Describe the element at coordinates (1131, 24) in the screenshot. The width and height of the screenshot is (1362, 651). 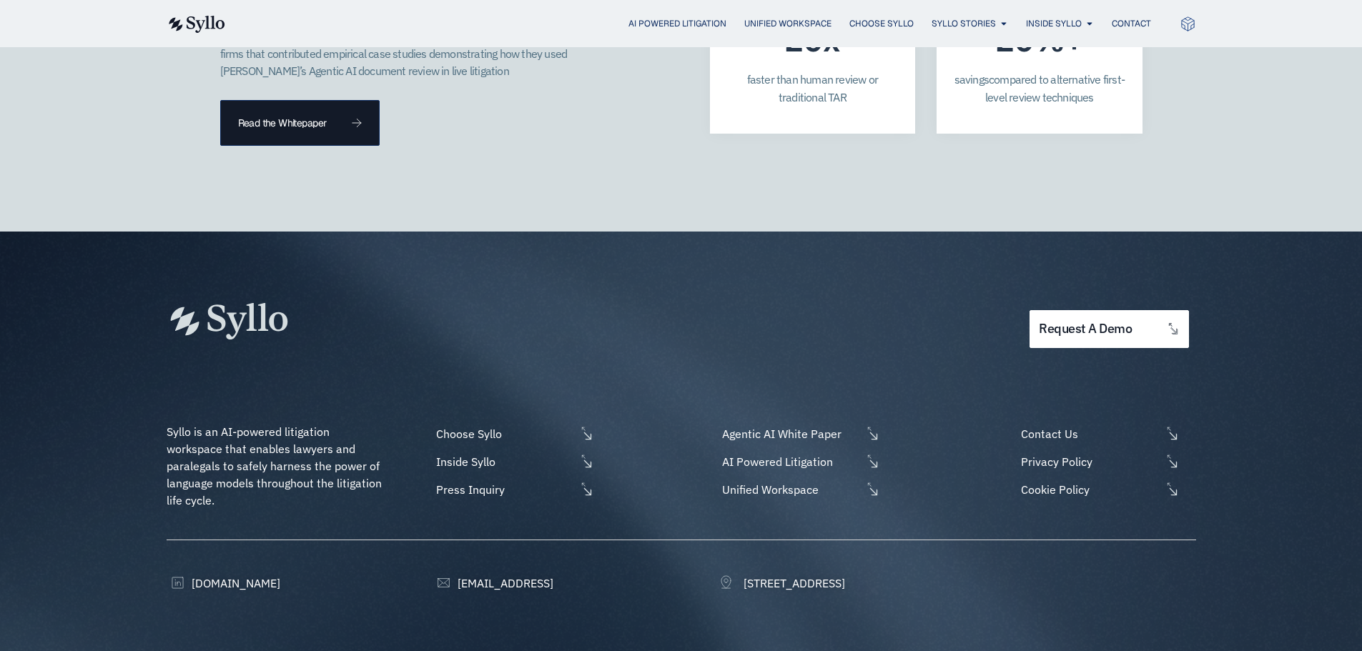
I see `span: Contact` at that location.